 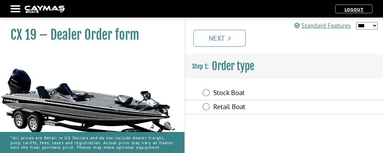 What do you see at coordinates (287, 37) in the screenshot?
I see `ul: Pagination` at bounding box center [287, 37].